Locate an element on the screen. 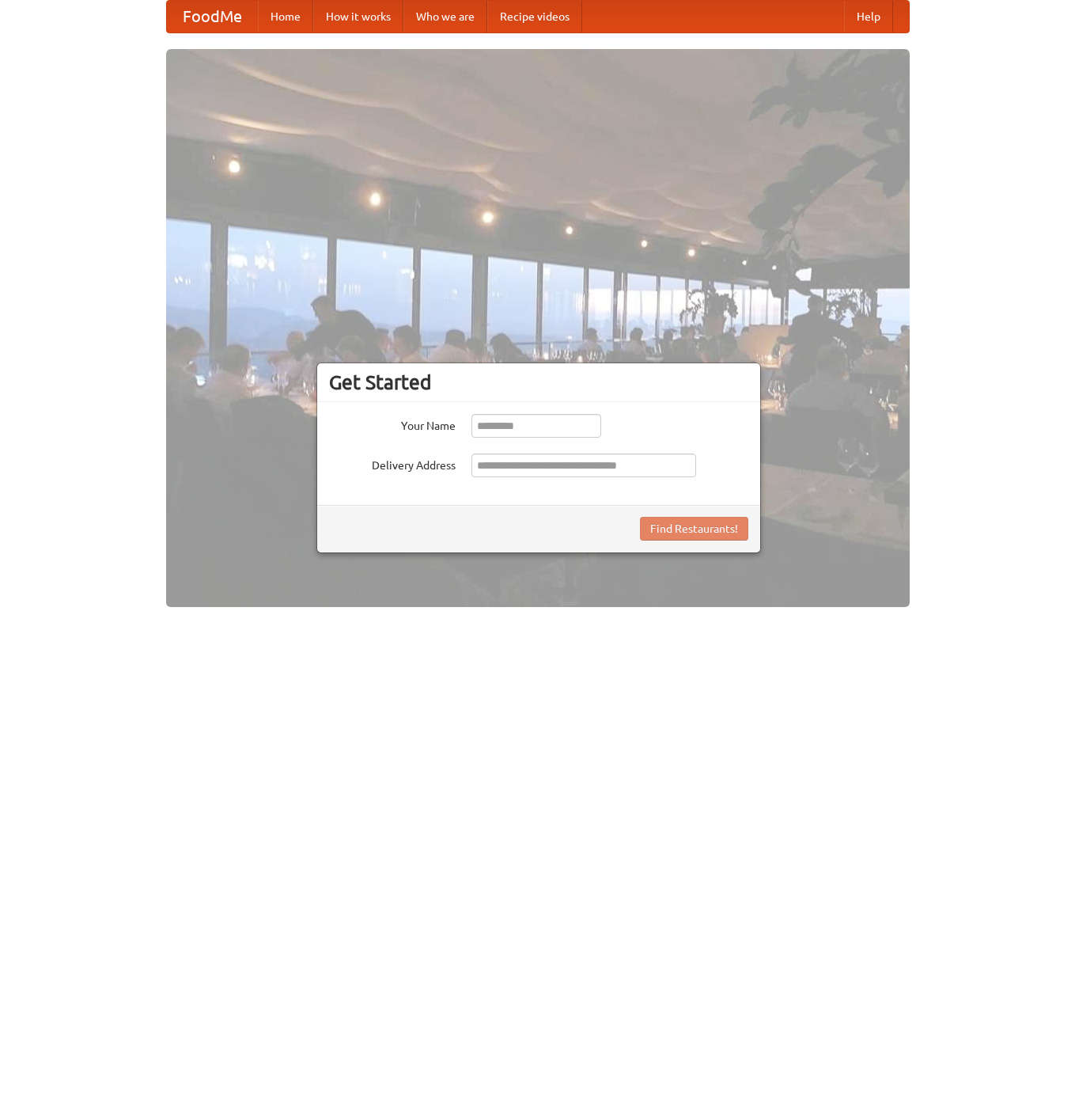 This screenshot has width=1075, height=1120. a: Who we are is located at coordinates (445, 17).